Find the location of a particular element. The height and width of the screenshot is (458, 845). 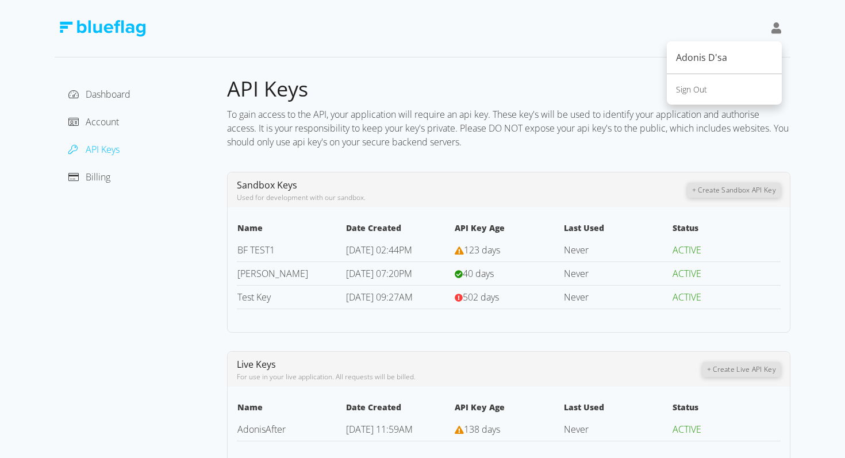

a: Dashboard is located at coordinates (100, 94).